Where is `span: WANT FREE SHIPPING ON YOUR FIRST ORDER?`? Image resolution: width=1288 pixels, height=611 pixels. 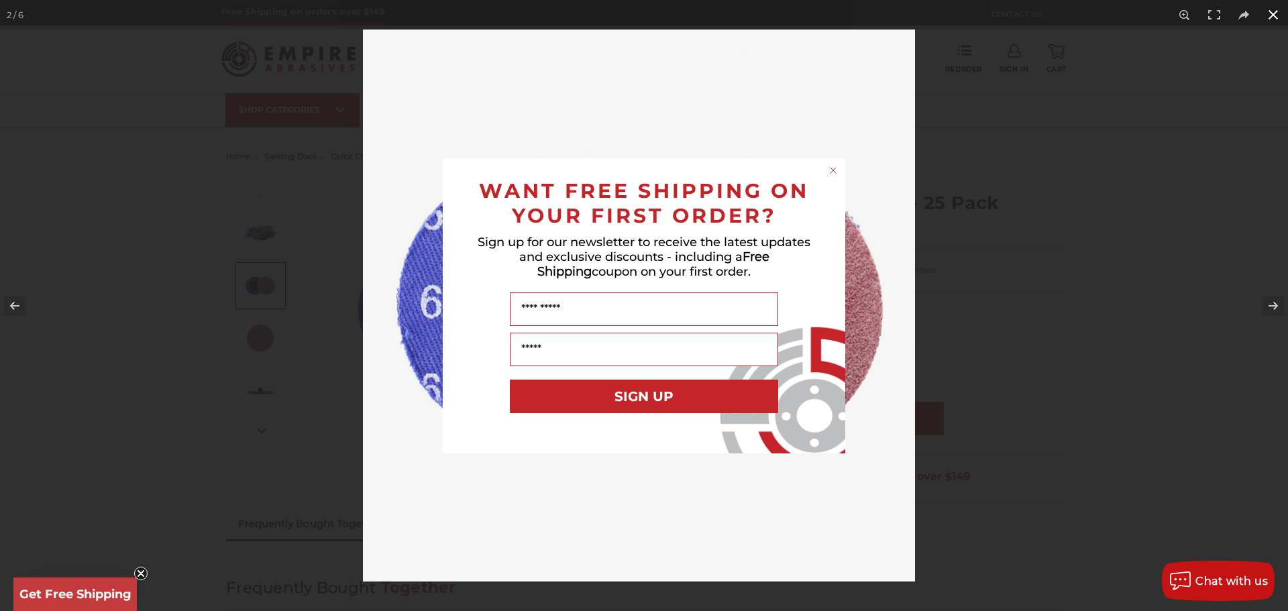 span: WANT FREE SHIPPING ON YOUR FIRST ORDER? is located at coordinates (644, 203).